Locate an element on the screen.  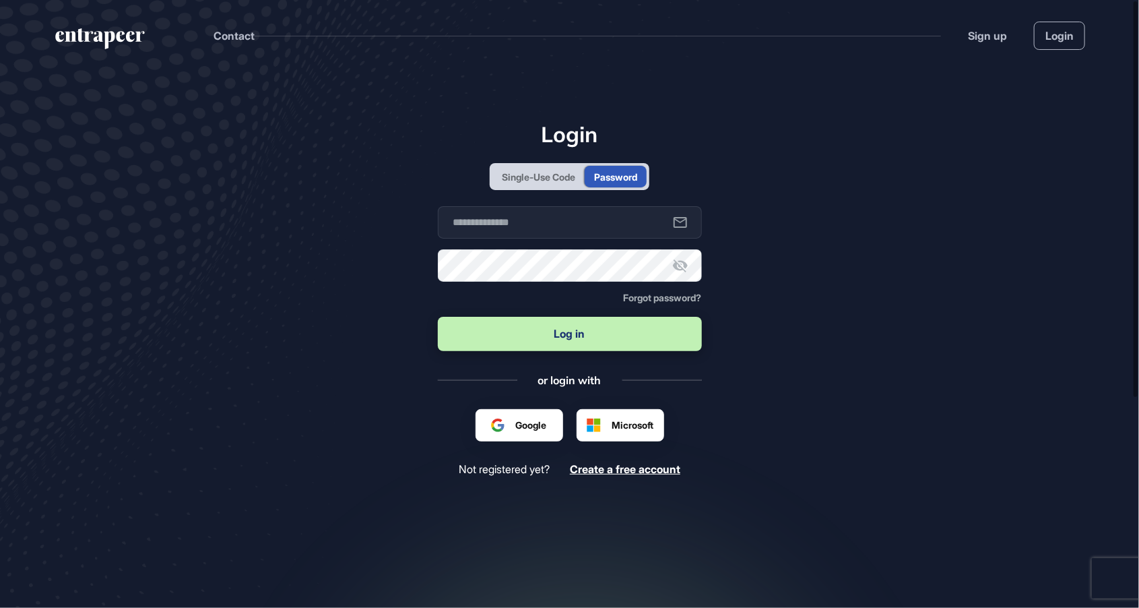
div: Password is located at coordinates (616, 176).